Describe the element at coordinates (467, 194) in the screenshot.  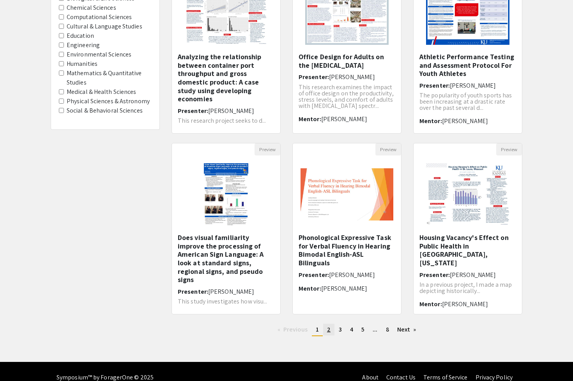
I see `img: <p>Housing Vacancy's Effect on Public Health in St. Louis, Missouri</p>` at that location.